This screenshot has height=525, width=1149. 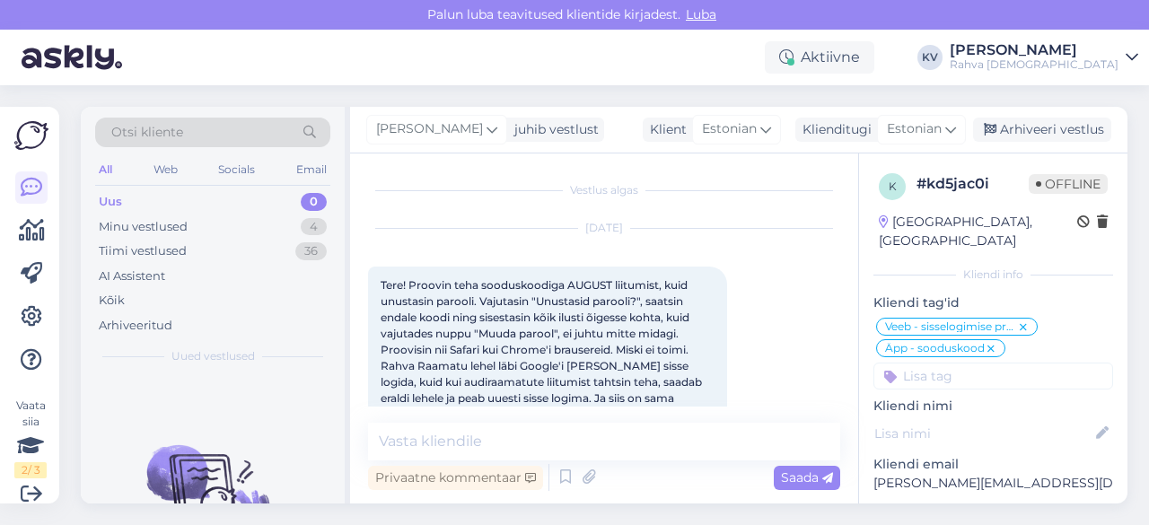 What do you see at coordinates (993, 464) in the screenshot?
I see `p: Kliendi email` at bounding box center [993, 464].